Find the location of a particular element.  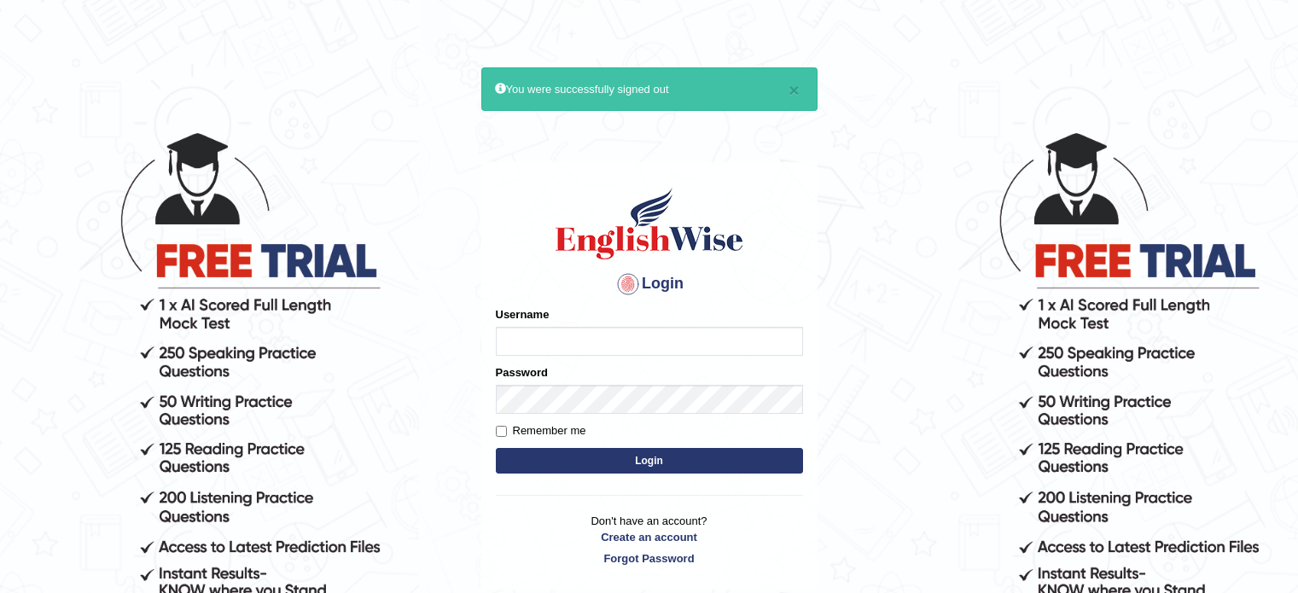

img: Logo of English Wise sign in for intelligent practice with AI is located at coordinates (649, 224).